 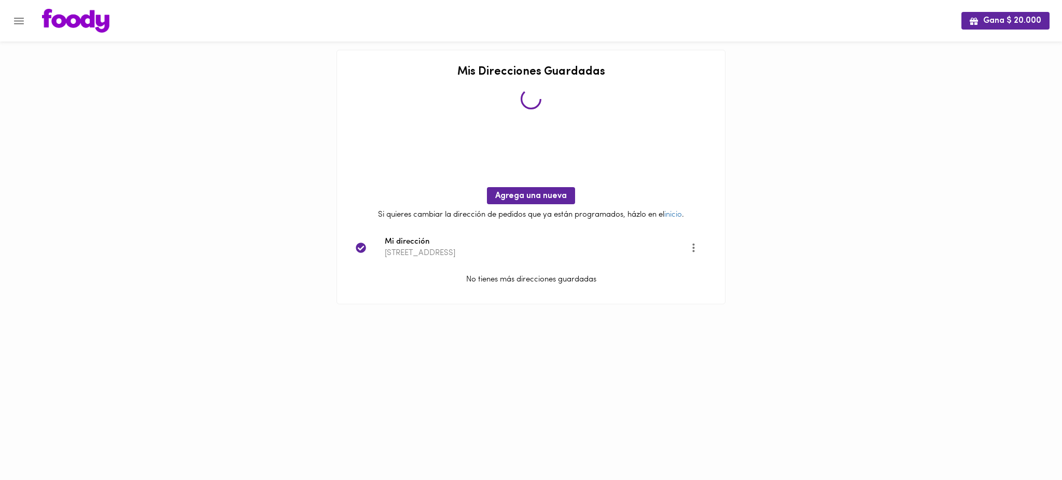 What do you see at coordinates (531, 72) in the screenshot?
I see `h2: Mis Direcciones Guardadas` at bounding box center [531, 72].